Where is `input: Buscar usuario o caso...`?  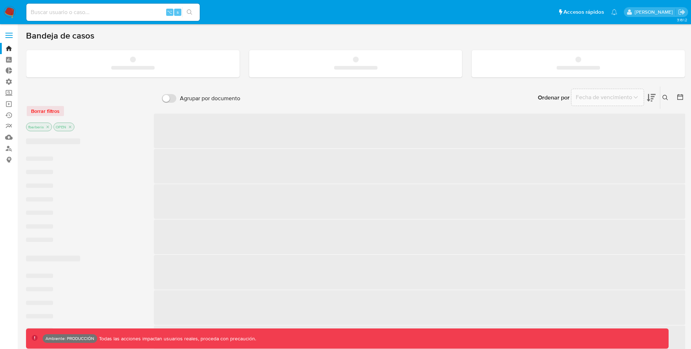
input: Buscar usuario o caso... is located at coordinates (113, 12).